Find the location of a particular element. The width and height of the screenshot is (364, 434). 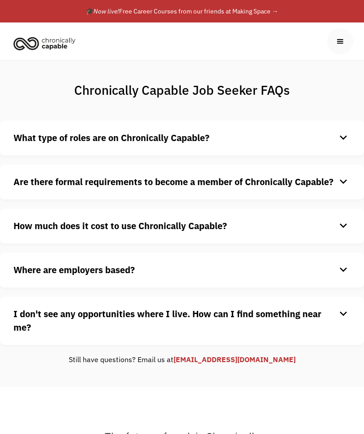

strong: What type of roles are on Chronically Capable? is located at coordinates (111, 137).